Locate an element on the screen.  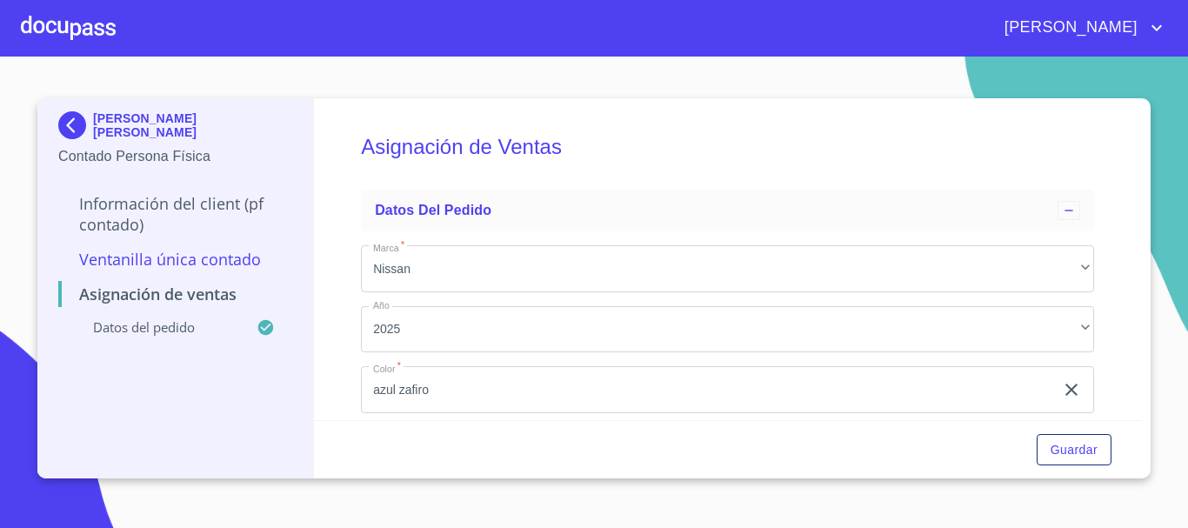
span: Datos del pedido is located at coordinates (433, 210).